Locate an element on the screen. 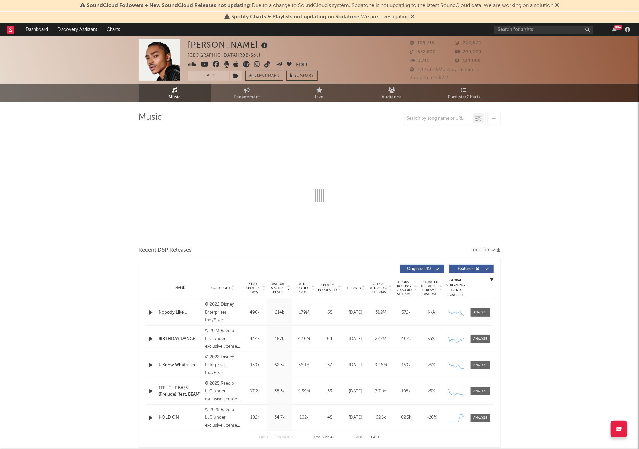 This screenshot has width=639, height=449. a: Live is located at coordinates (320, 93).